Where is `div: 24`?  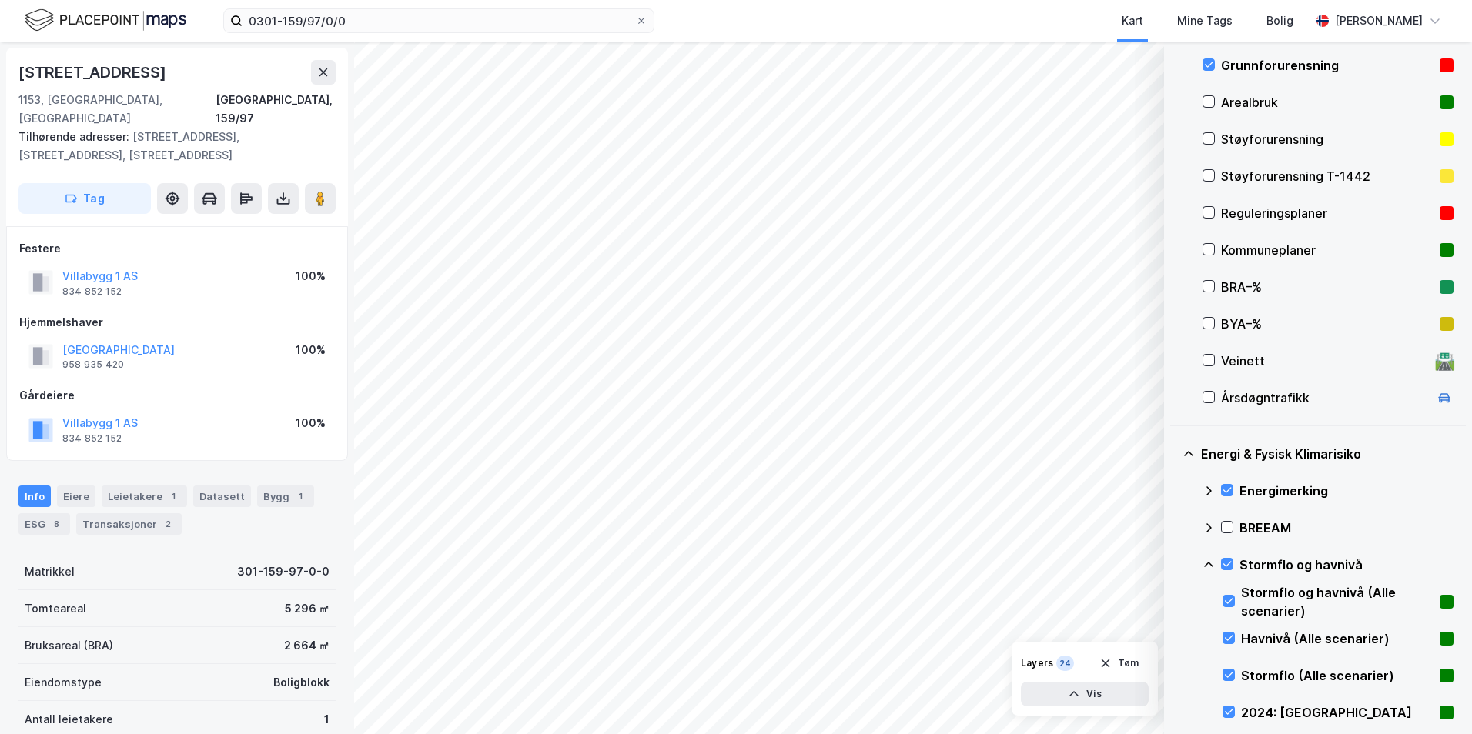 div: 24 is located at coordinates (1065, 664).